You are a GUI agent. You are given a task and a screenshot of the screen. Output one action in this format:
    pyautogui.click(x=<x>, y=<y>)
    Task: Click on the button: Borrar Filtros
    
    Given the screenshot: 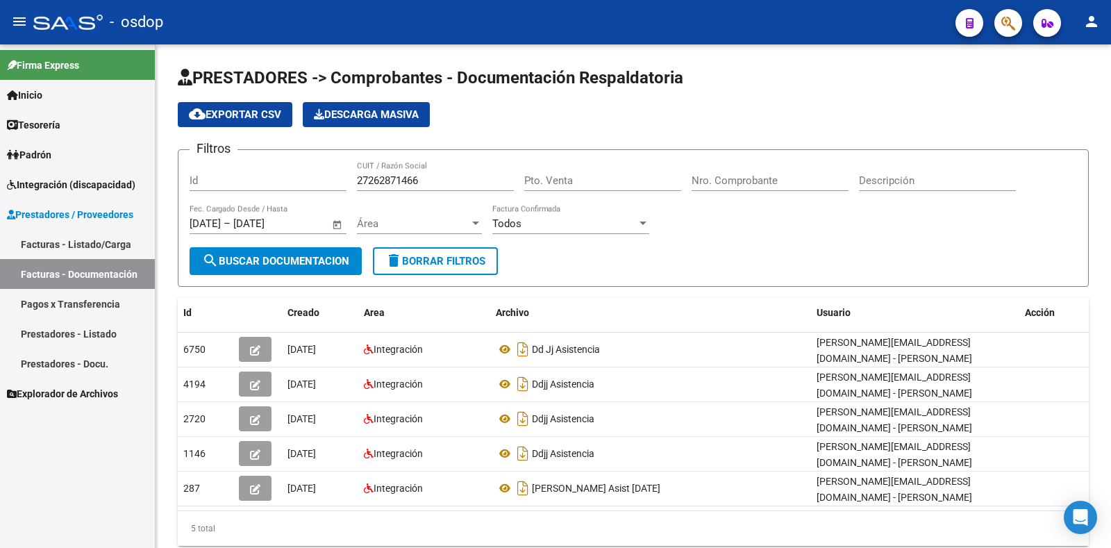 What is the action you would take?
    pyautogui.click(x=435, y=261)
    